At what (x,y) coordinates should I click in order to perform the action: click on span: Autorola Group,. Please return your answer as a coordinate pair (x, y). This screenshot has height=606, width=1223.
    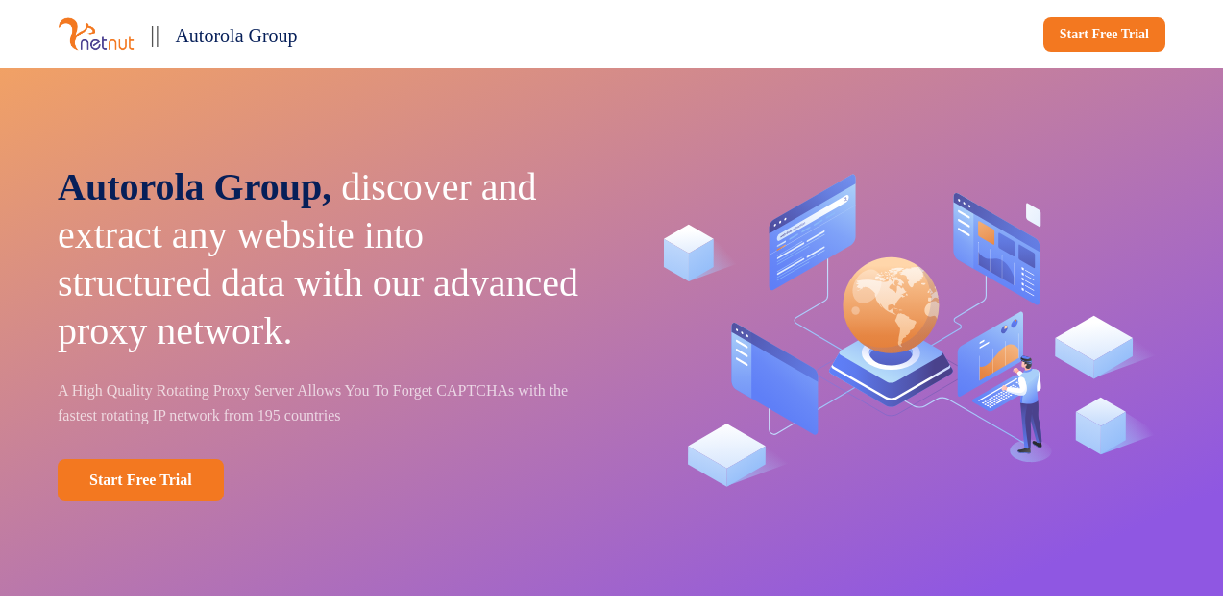
    Looking at the image, I should click on (194, 186).